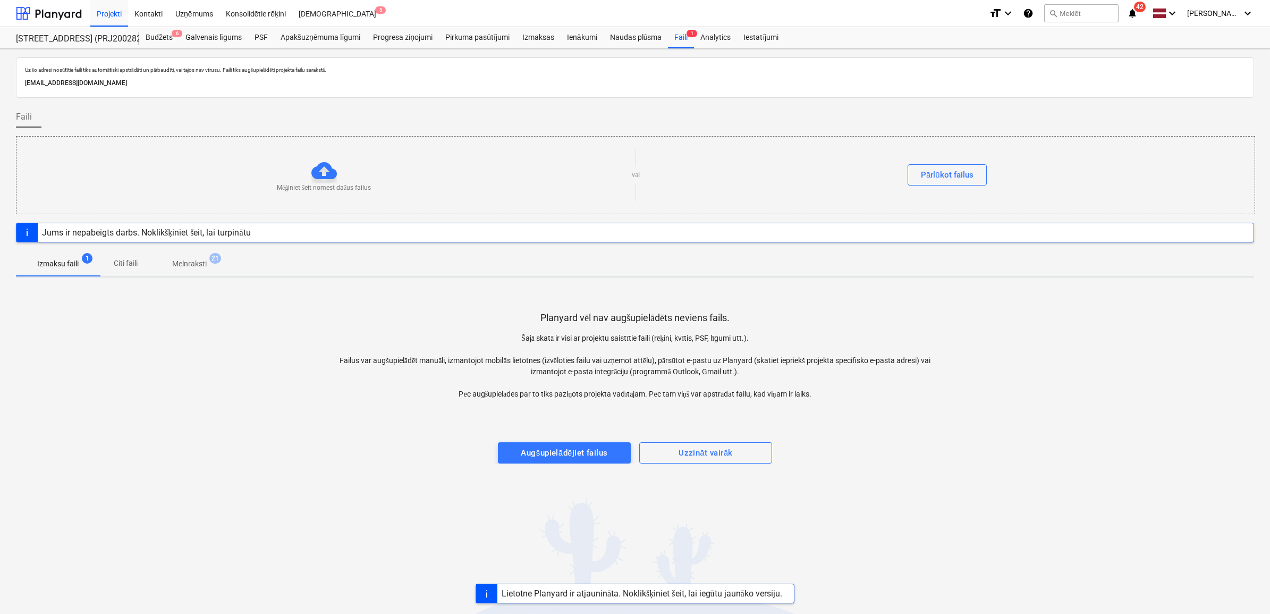 The width and height of the screenshot is (1270, 614). Describe the element at coordinates (582, 38) in the screenshot. I see `div: Ienākumi` at that location.